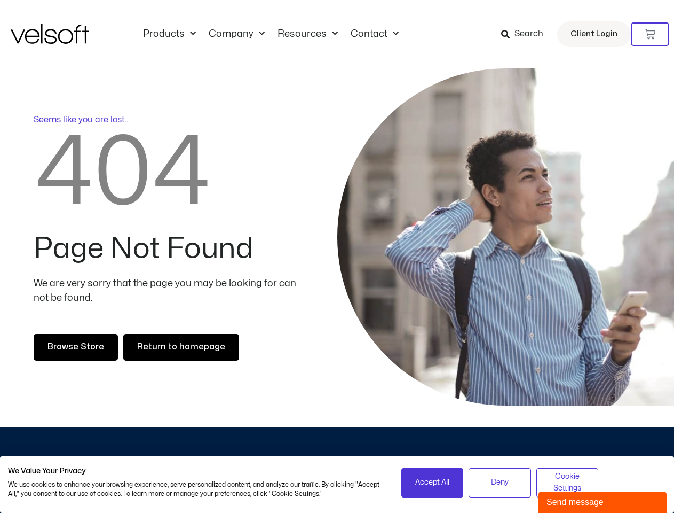 The height and width of the screenshot is (513, 674). I want to click on span: Deny, so click(500, 482).